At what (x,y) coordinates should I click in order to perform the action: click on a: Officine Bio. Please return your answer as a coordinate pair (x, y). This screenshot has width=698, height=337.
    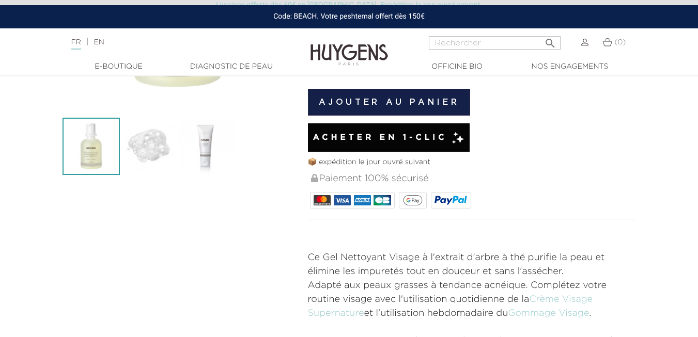
    Looking at the image, I should click on (457, 67).